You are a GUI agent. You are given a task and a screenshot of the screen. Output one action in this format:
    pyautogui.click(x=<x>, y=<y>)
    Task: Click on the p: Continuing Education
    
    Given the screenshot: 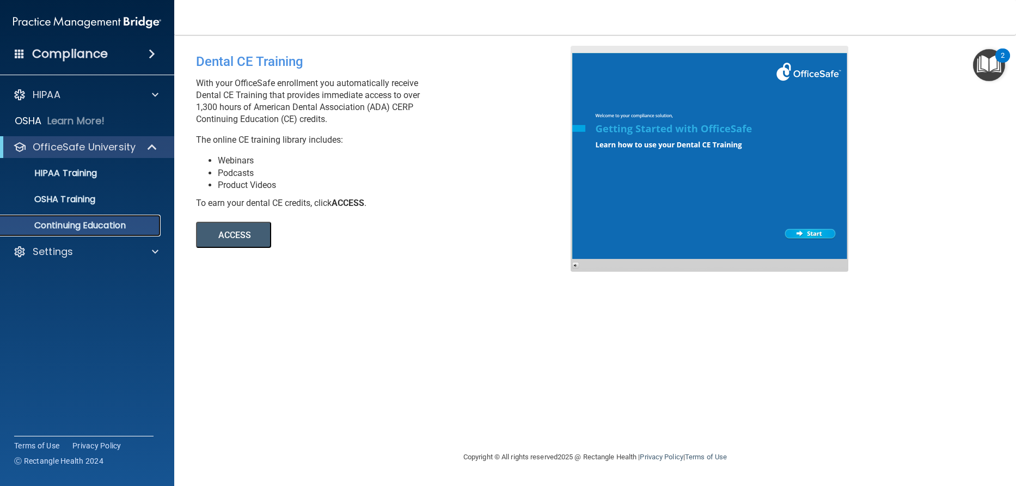 What is the action you would take?
    pyautogui.click(x=81, y=225)
    